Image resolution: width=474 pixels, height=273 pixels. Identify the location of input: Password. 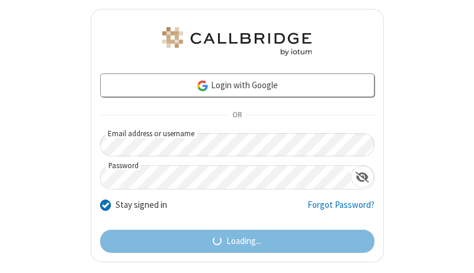
(226, 177).